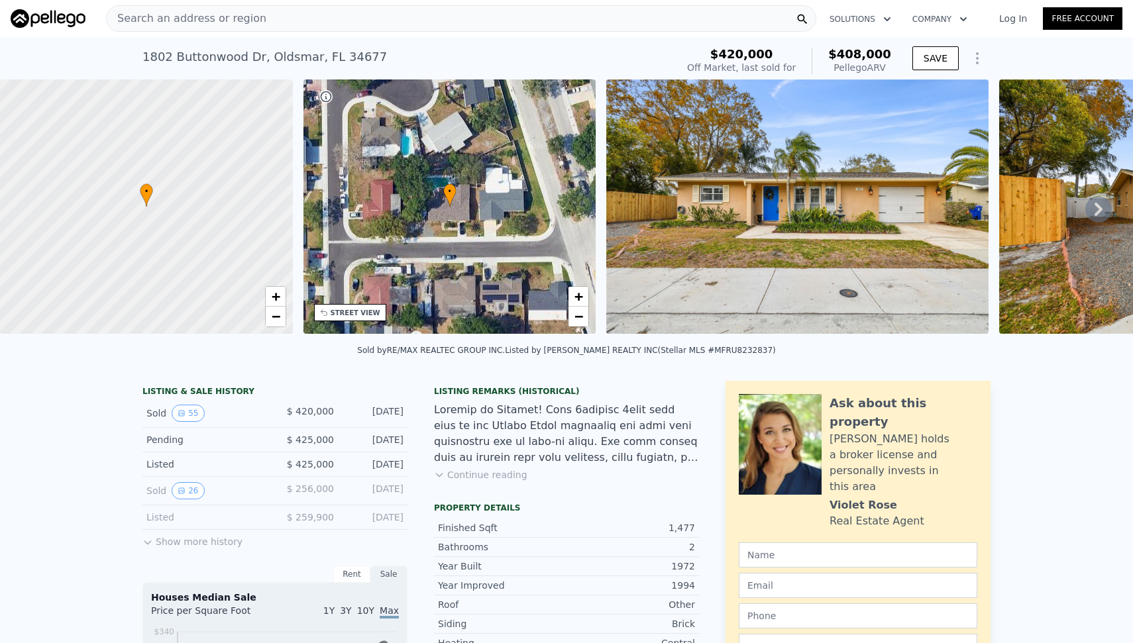  I want to click on div: Finished Sqft, so click(502, 528).